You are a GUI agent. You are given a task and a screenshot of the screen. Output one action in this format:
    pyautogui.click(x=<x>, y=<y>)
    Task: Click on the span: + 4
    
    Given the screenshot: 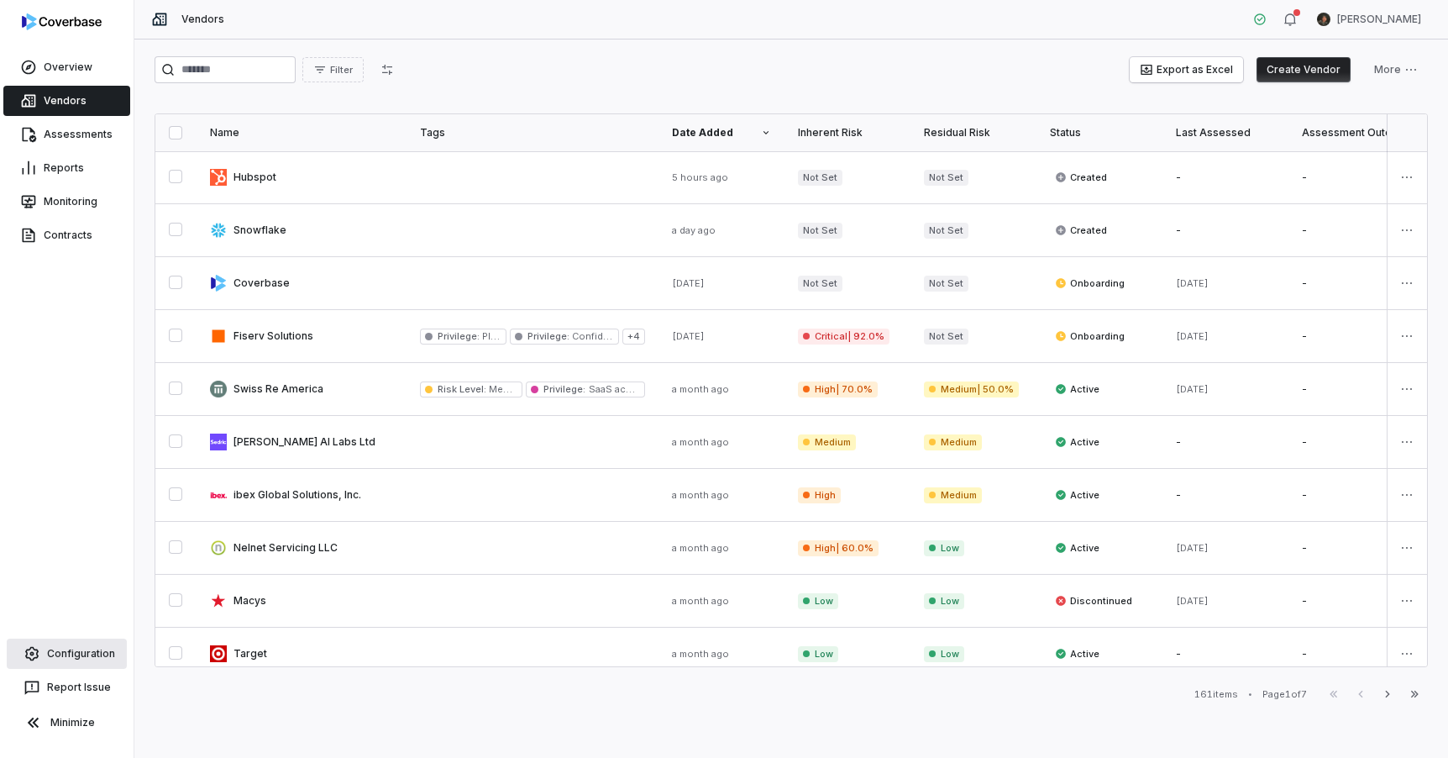 What is the action you would take?
    pyautogui.click(x=633, y=336)
    